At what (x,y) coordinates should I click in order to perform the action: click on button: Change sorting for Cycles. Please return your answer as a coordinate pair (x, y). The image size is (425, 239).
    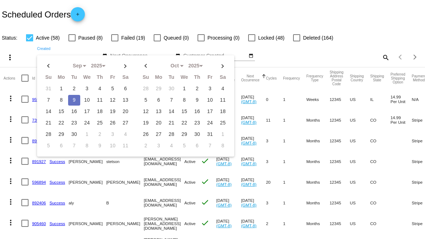
    Looking at the image, I should click on (271, 78).